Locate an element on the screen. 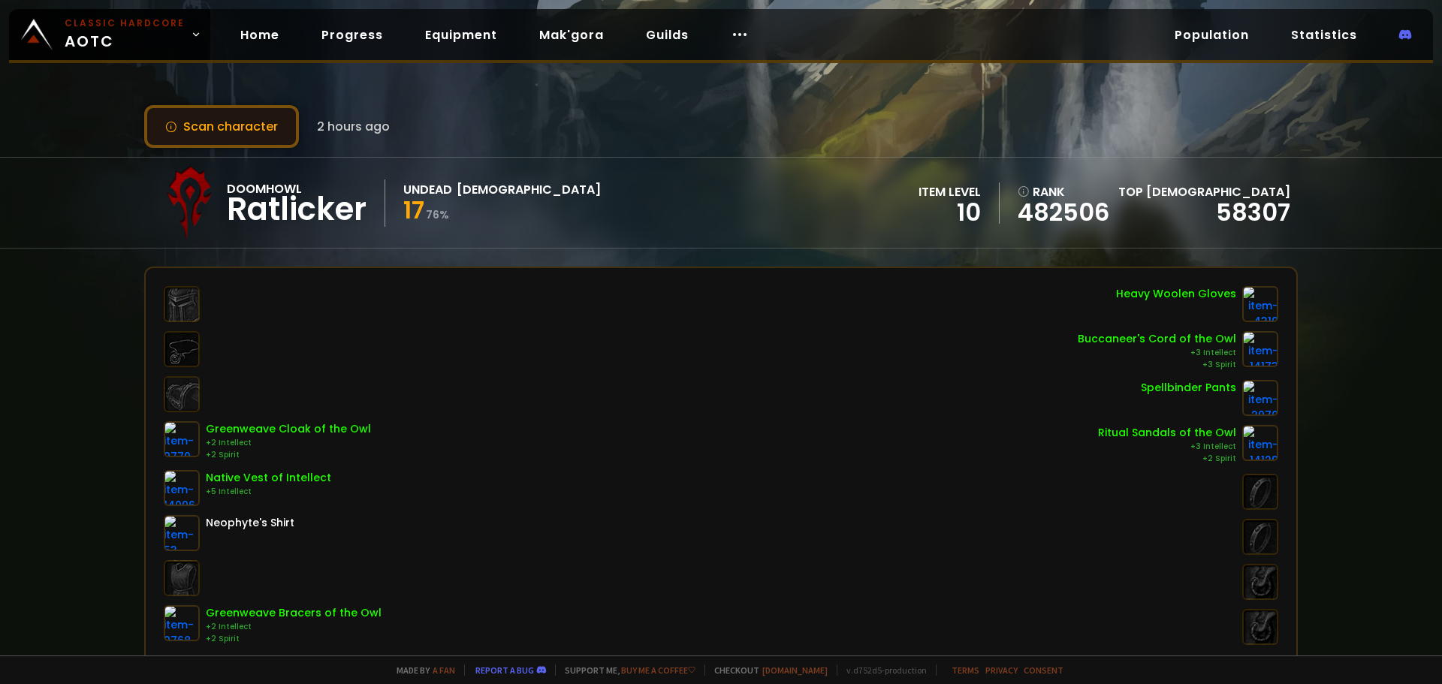  a: Home is located at coordinates (260, 35).